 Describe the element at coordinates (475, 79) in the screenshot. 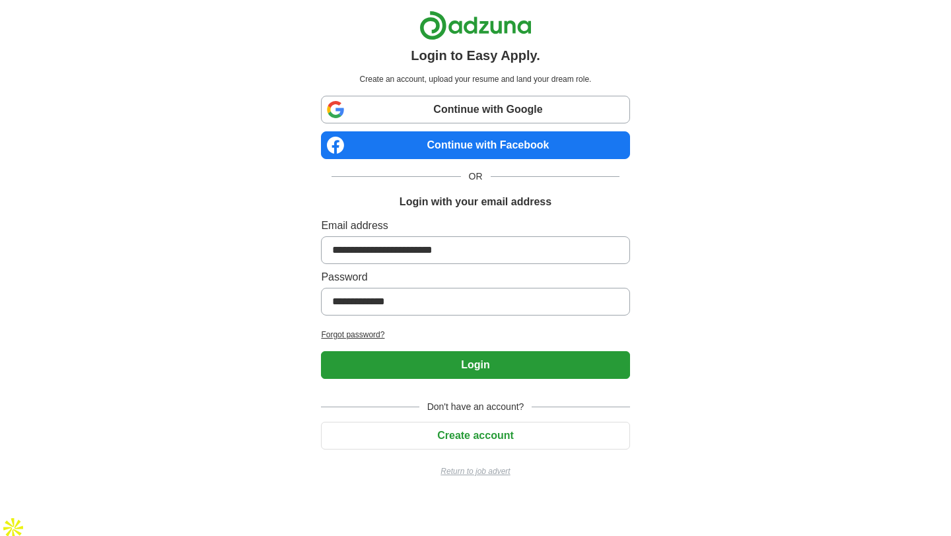

I see `p: Create an account, upload your resume and land your dream role.` at that location.